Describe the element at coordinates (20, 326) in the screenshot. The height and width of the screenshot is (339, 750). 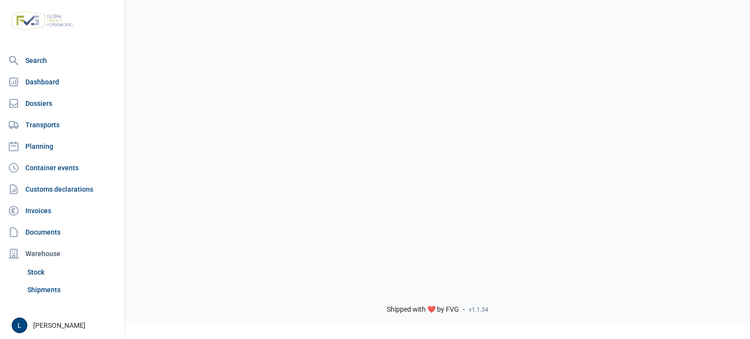
I see `div: L` at that location.